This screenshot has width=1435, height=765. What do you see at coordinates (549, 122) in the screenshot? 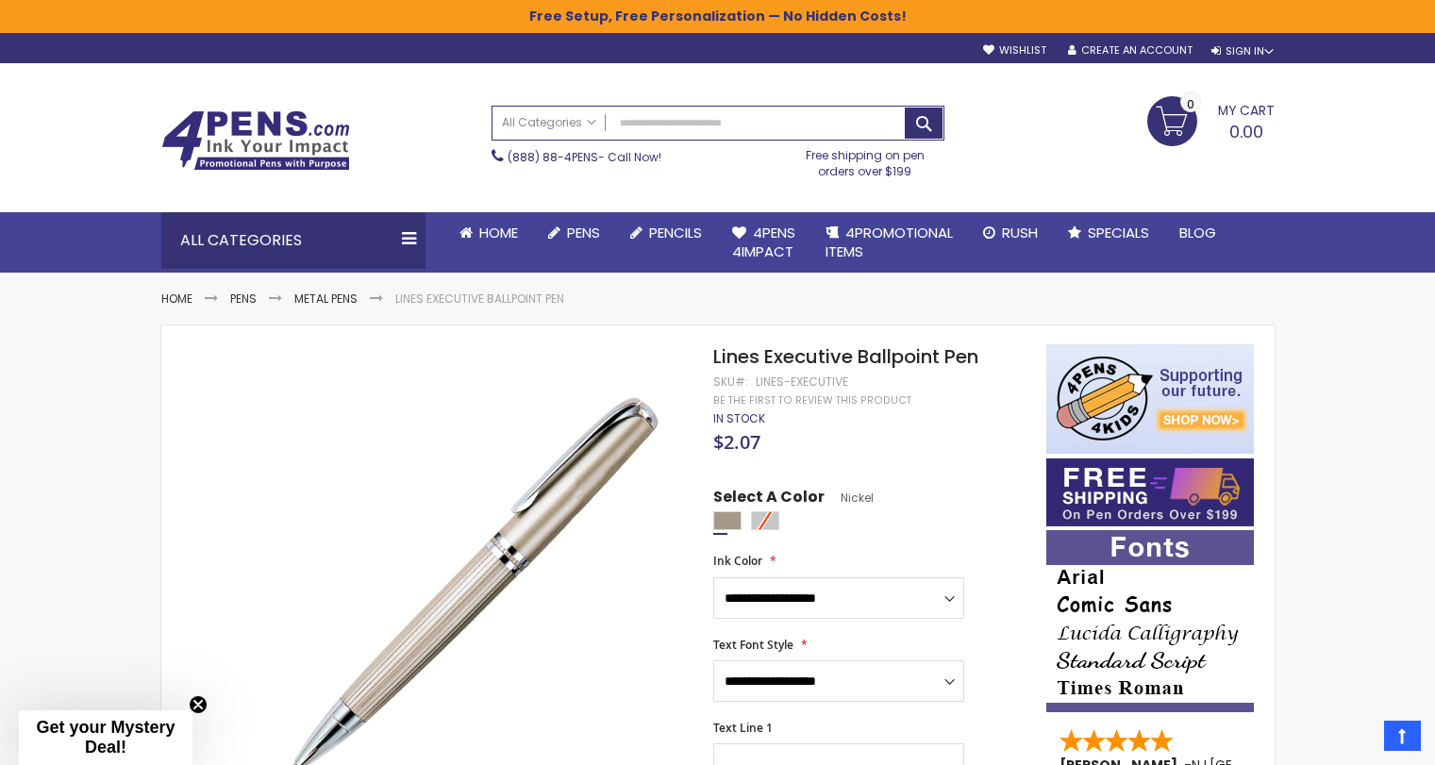
I see `a: All Categories` at bounding box center [549, 122].